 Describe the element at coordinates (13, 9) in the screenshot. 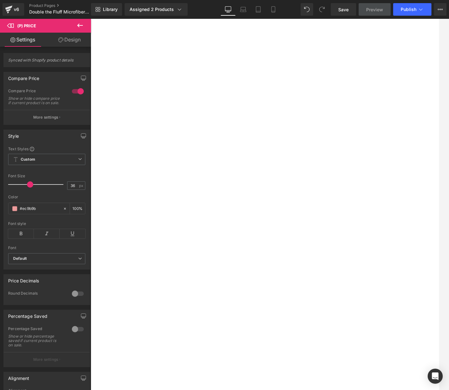

I see `a: v6` at that location.